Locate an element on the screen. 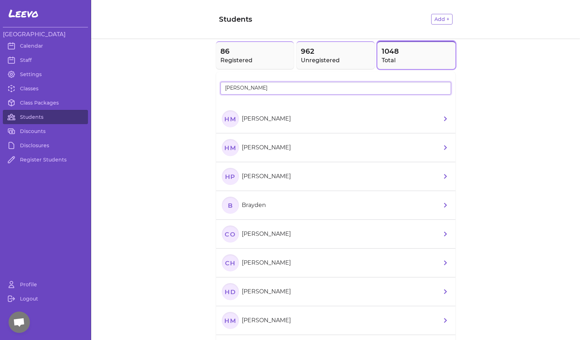  button: Add + is located at coordinates (442, 19).